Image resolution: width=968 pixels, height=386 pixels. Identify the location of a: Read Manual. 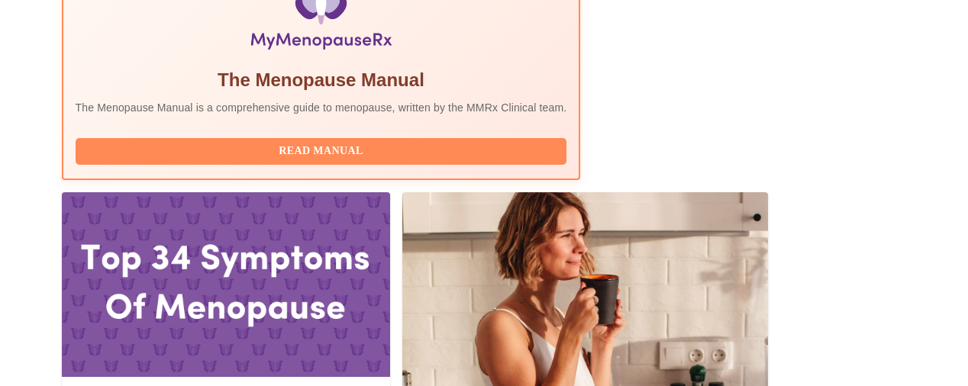
(323, 150).